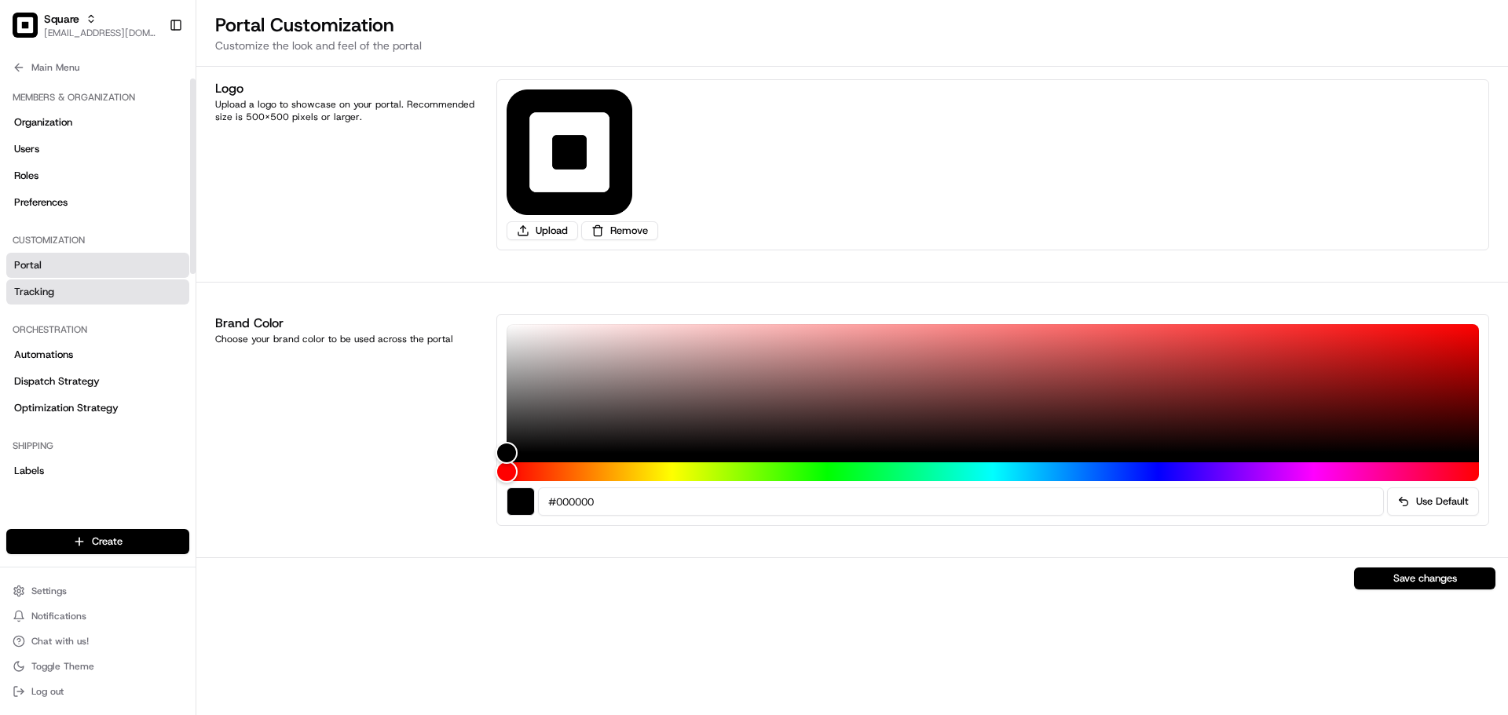 Image resolution: width=1508 pixels, height=715 pixels. What do you see at coordinates (346, 89) in the screenshot?
I see `h1: Logo` at bounding box center [346, 89].